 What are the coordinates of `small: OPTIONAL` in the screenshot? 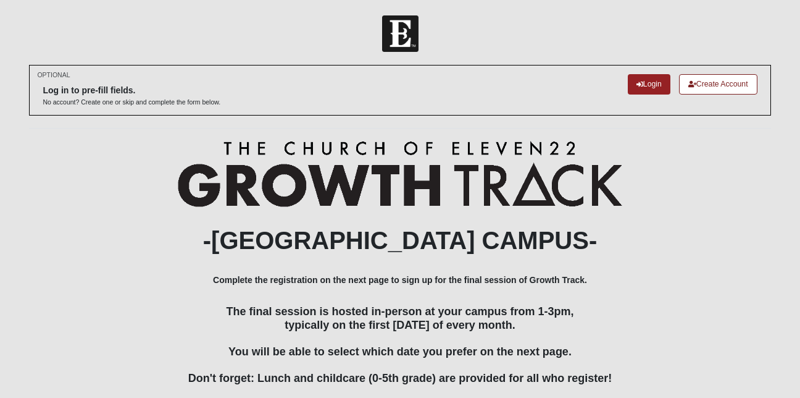 It's located at (53, 75).